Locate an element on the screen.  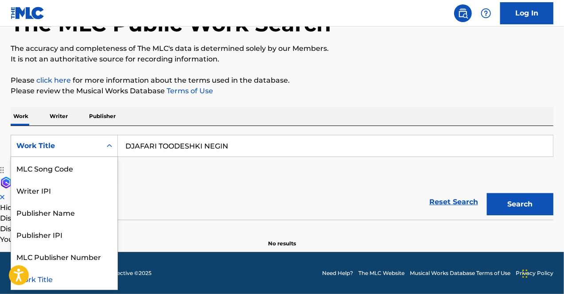
img: help is located at coordinates (486, 13).